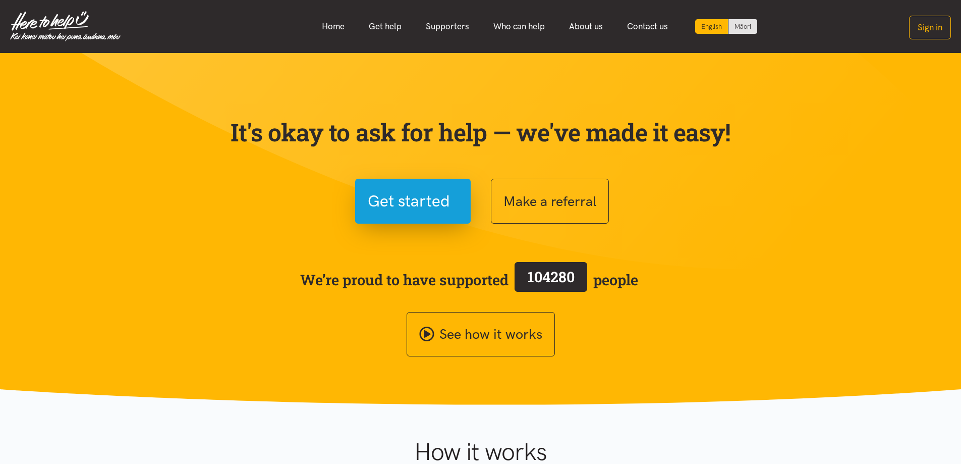  What do you see at coordinates (586, 26) in the screenshot?
I see `a: About us` at bounding box center [586, 26].